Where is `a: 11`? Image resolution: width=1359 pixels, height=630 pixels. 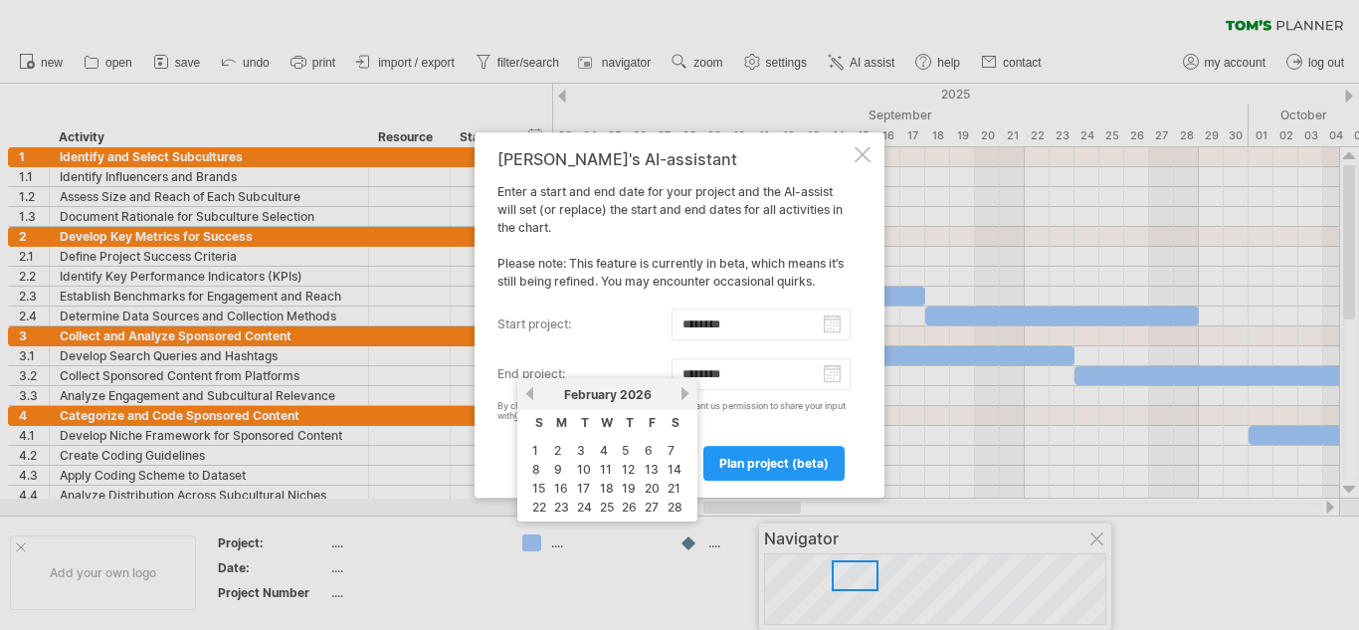
a: 11 is located at coordinates (606, 469).